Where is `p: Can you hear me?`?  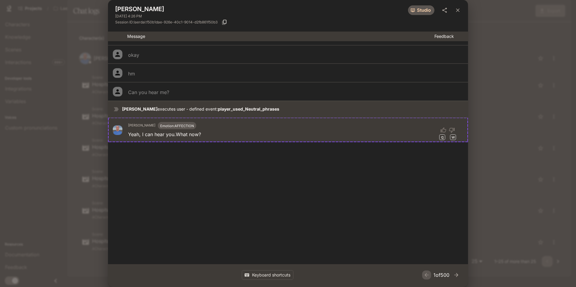 p: Can you hear me? is located at coordinates (149, 92).